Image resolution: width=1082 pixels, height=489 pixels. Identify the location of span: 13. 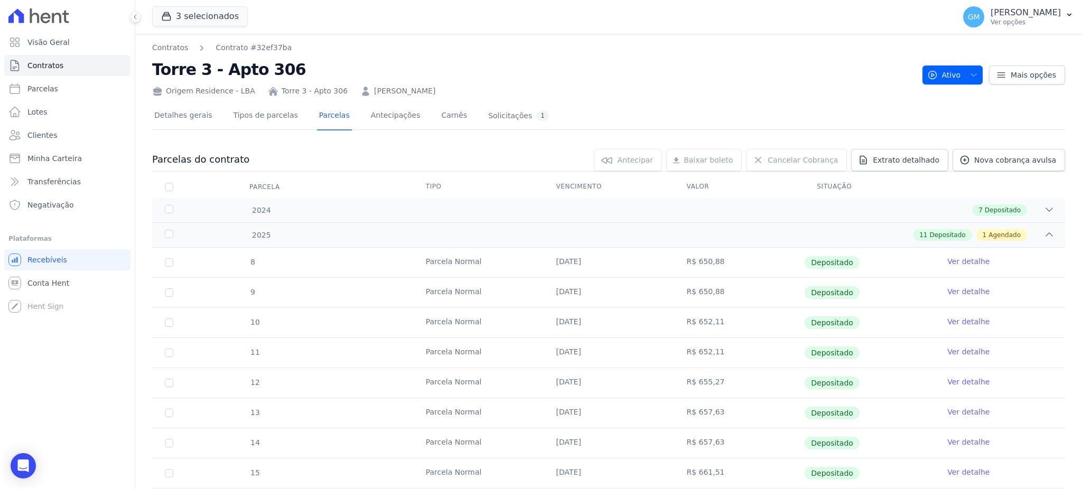
(255, 413).